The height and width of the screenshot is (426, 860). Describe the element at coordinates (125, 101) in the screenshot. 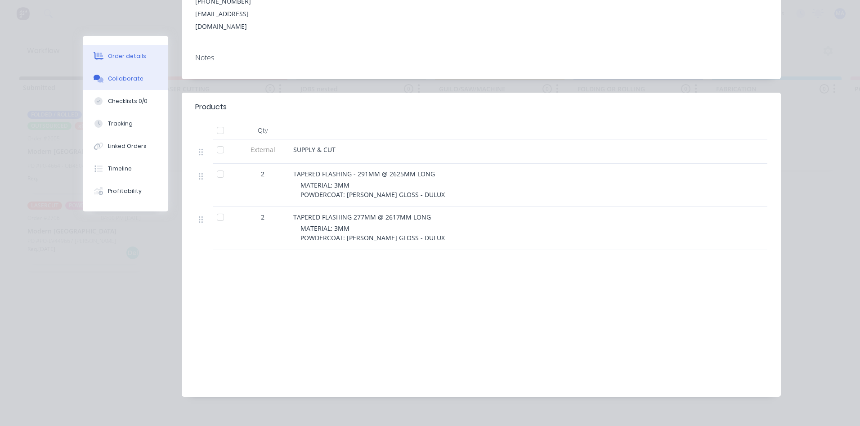

I see `button: Checklists 0/0` at that location.